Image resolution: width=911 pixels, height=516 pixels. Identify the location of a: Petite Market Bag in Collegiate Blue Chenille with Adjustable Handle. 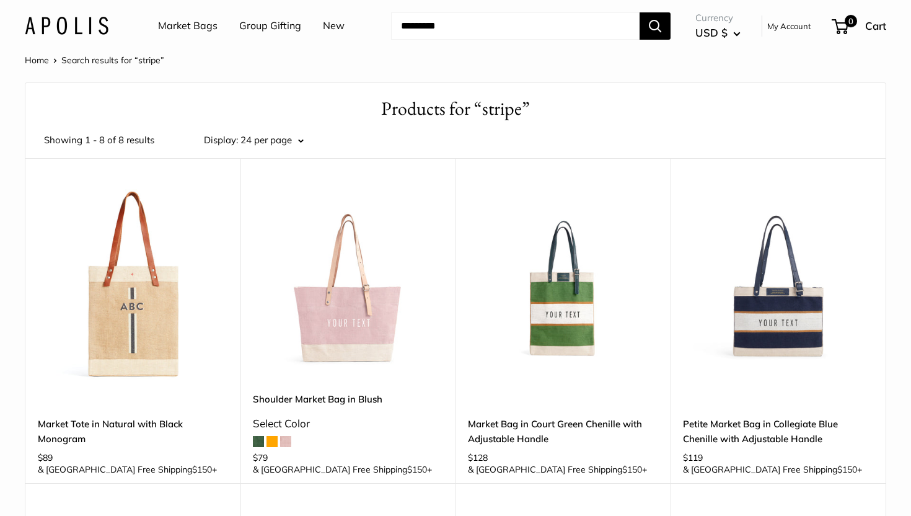
(778, 431).